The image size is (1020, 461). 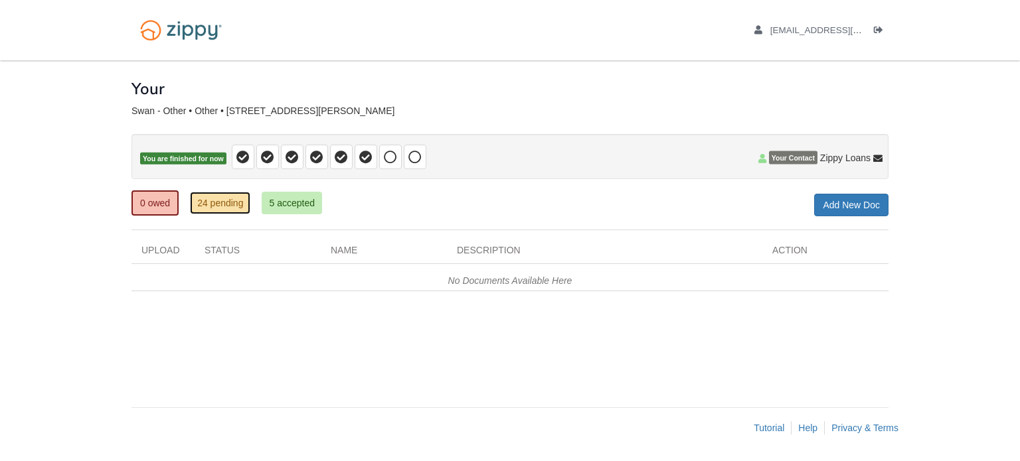 I want to click on a: Add New Doc, so click(x=851, y=205).